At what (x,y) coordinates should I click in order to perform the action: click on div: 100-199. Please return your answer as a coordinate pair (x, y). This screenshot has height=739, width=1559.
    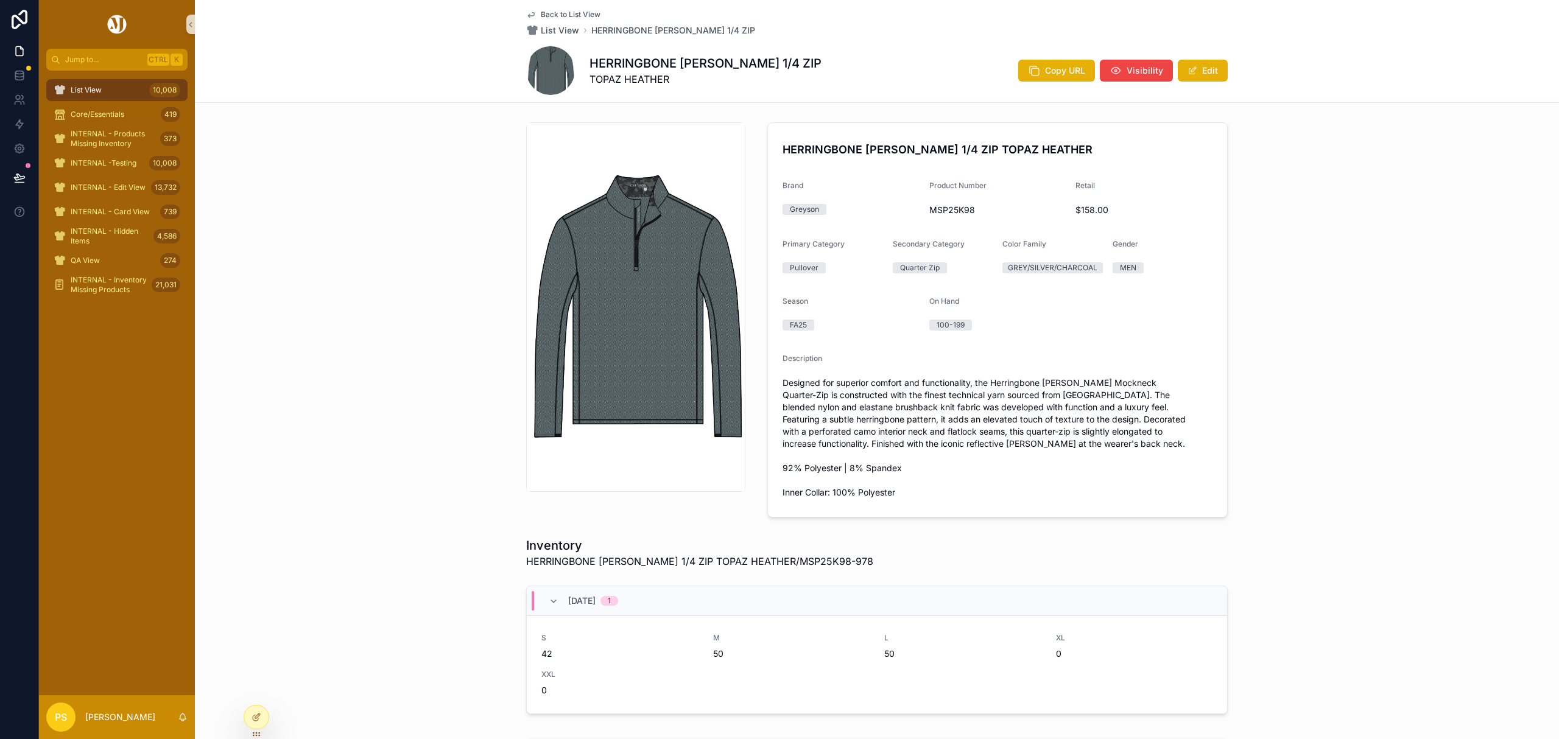
    Looking at the image, I should click on (951, 325).